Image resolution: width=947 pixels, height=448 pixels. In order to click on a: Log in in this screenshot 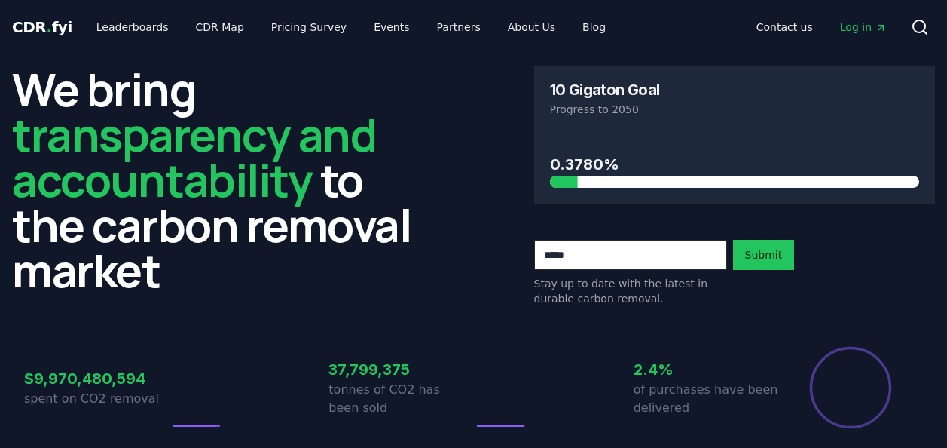, I will do `click(863, 27)`.